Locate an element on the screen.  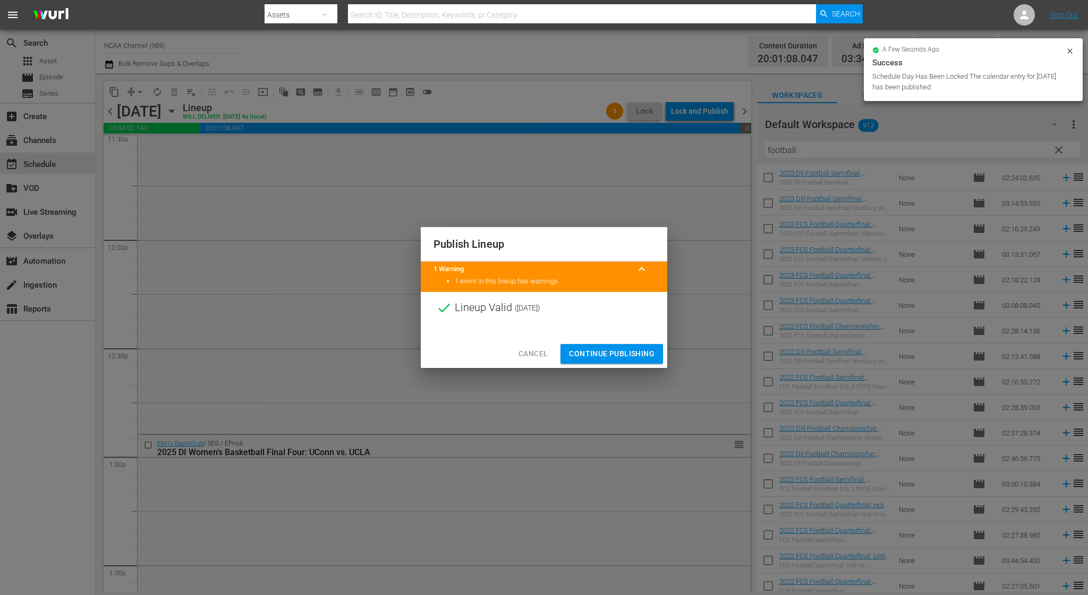
h2: Publish Lineup is located at coordinates (544, 244).